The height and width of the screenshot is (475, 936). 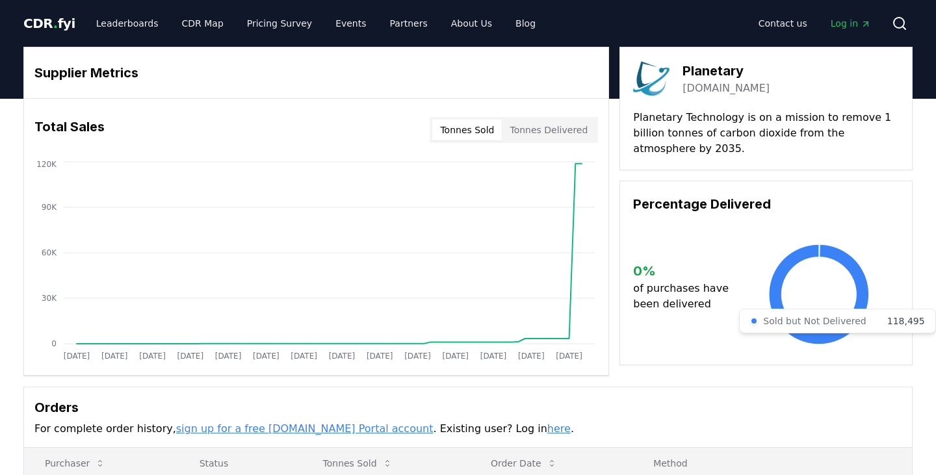 I want to click on a: Events, so click(x=350, y=23).